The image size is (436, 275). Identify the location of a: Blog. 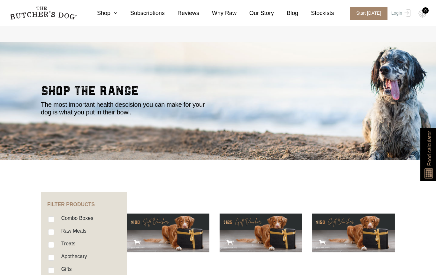
(286, 13).